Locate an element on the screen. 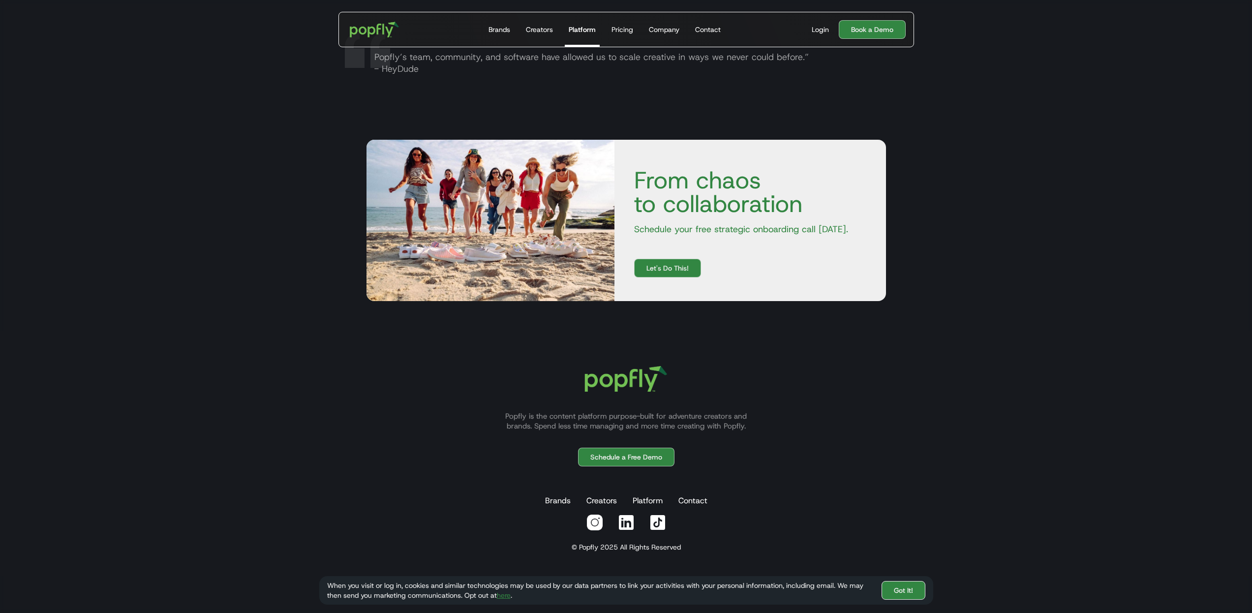  div: When you visit or log in, cookies and similar technologies may be used by our data partners to li... is located at coordinates (600, 591).